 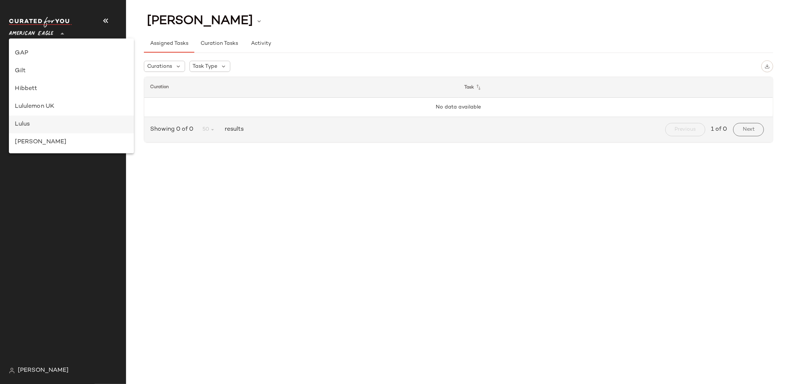 What do you see at coordinates (71, 71) in the screenshot?
I see `div: Gilt` at bounding box center [71, 71].